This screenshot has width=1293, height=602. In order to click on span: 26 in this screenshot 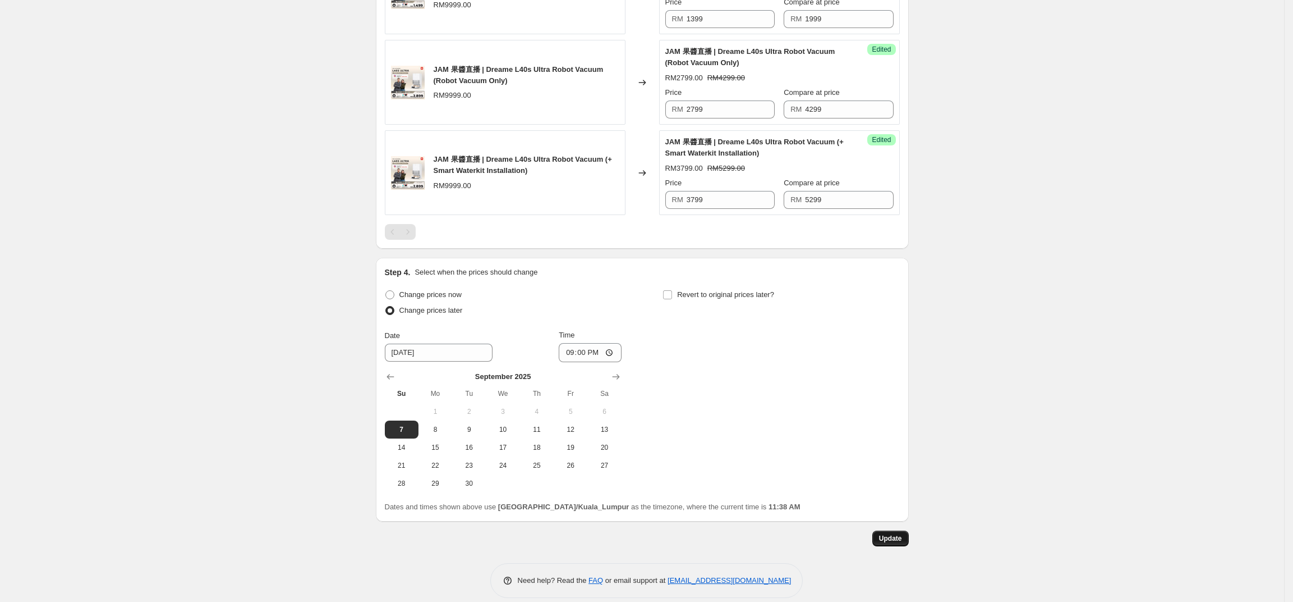, I will do `click(571, 465)`.